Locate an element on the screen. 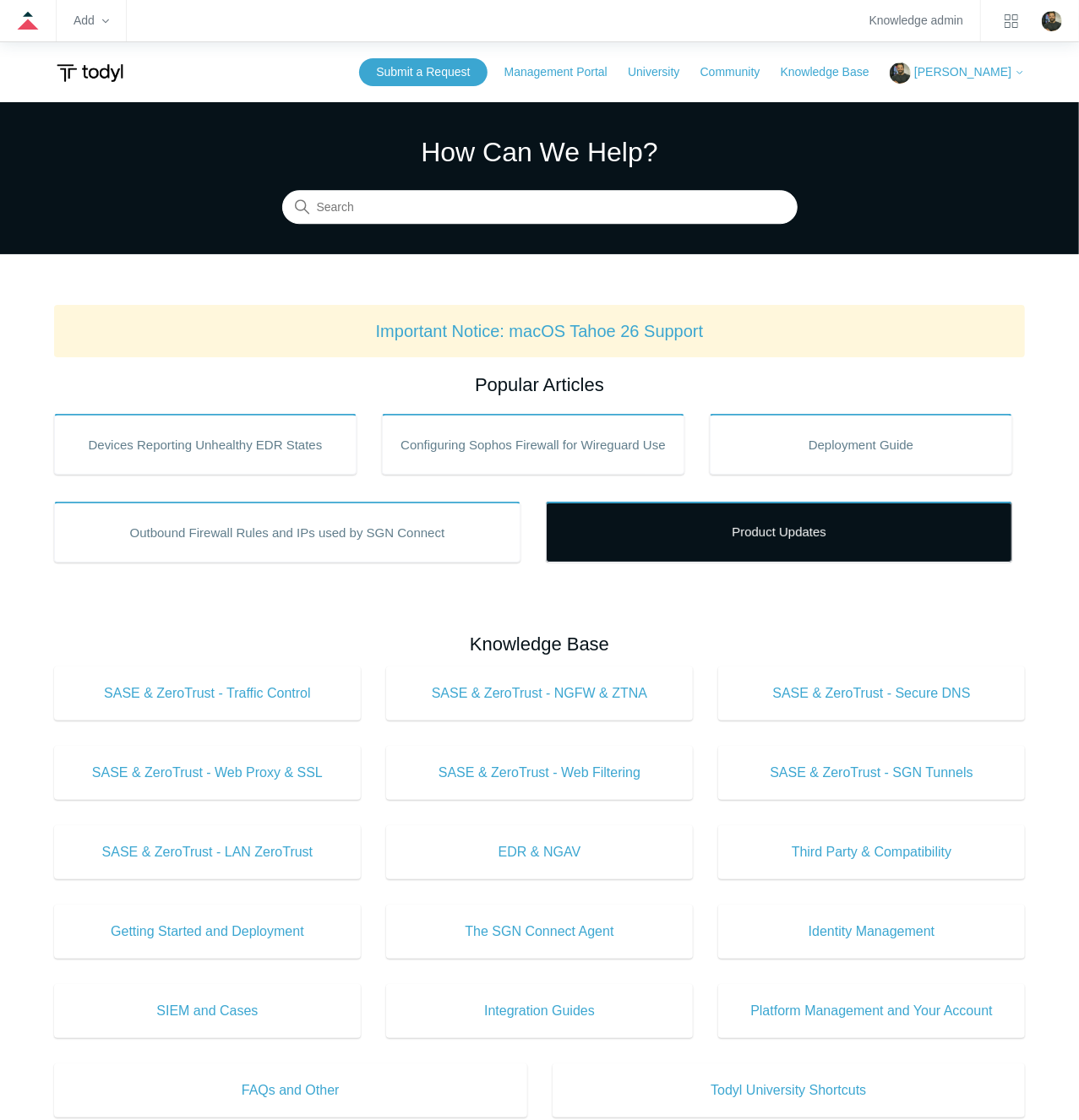 The width and height of the screenshot is (1079, 1120). a: SASE & ZeroTrust - NGFW & ZTNA is located at coordinates (539, 693).